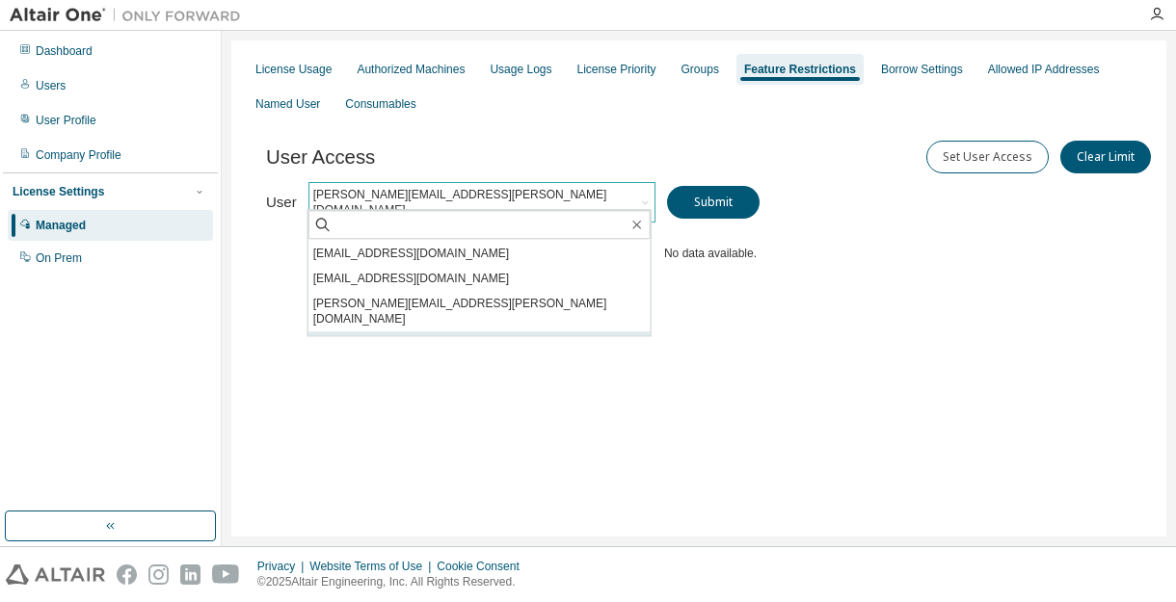 This screenshot has height=602, width=1176. I want to click on button: Clear Limit, so click(1106, 157).